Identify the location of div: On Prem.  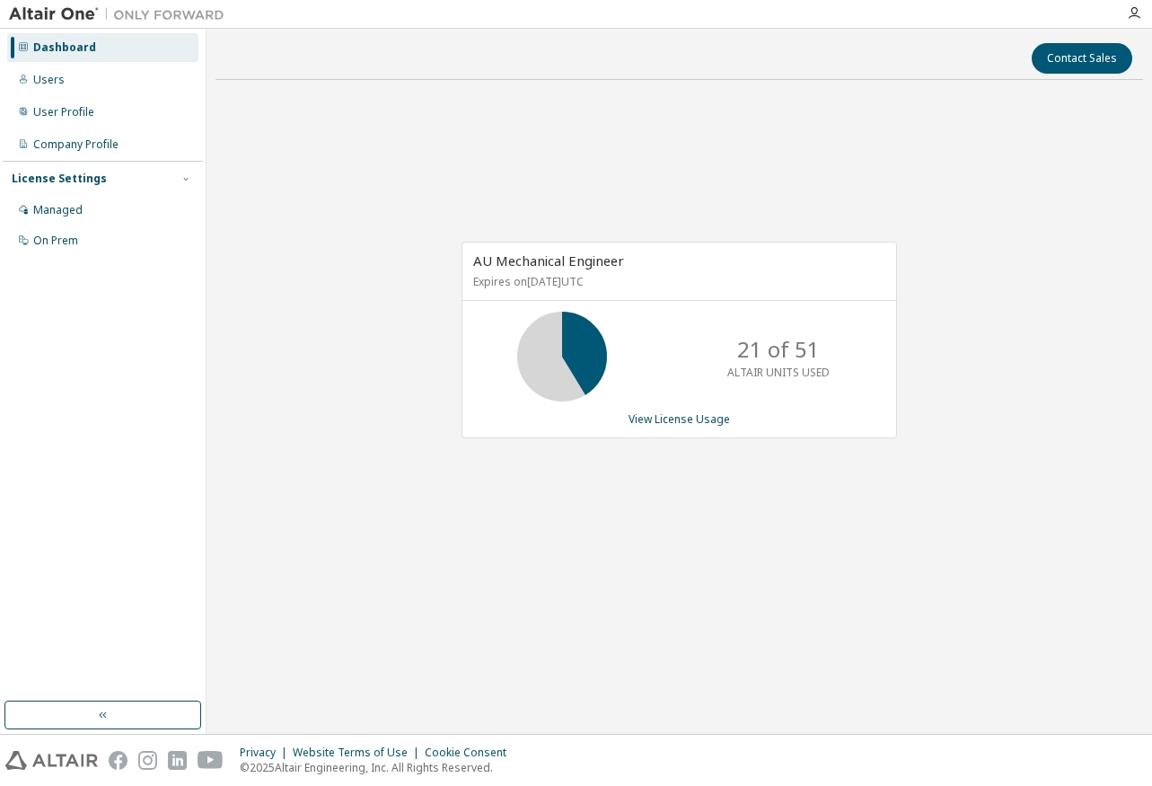
(56, 241).